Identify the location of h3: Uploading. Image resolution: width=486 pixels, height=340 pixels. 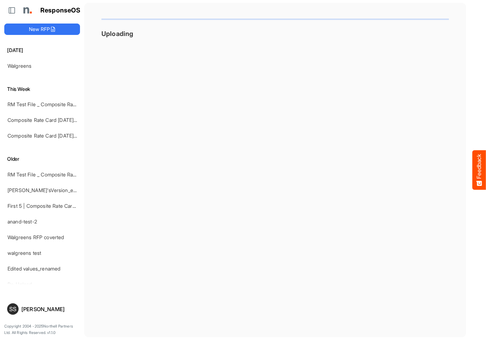
(275, 34).